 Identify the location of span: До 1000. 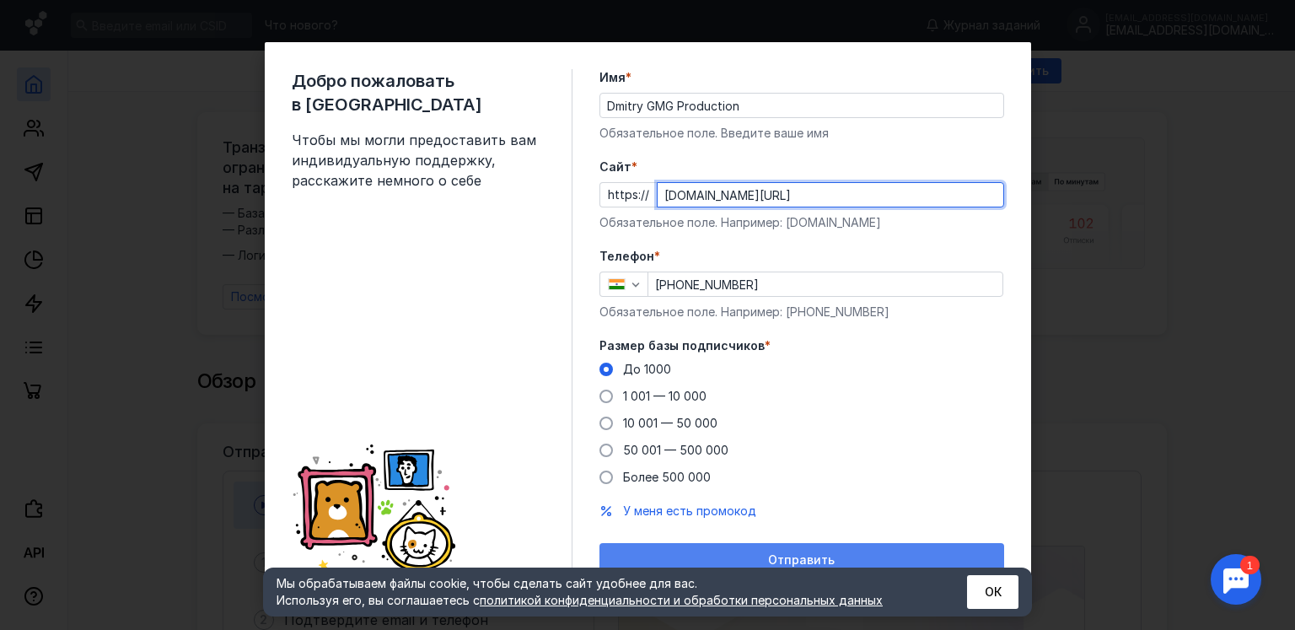
(647, 368).